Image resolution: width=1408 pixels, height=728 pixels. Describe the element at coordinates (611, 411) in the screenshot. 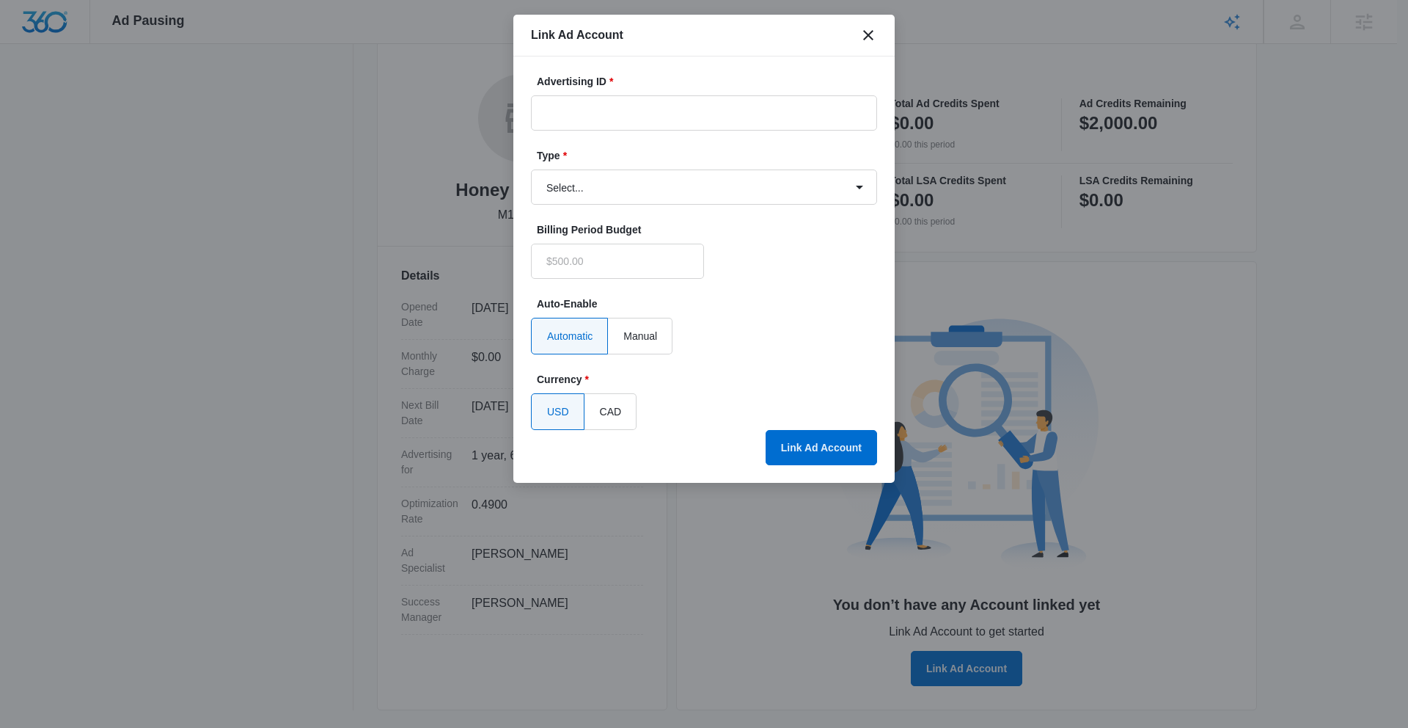

I see `label: CAD` at that location.